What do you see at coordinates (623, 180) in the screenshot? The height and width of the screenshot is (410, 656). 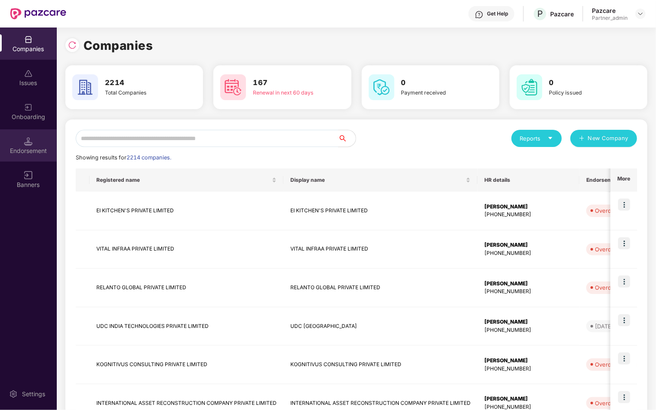 I see `th: More` at bounding box center [623, 180].